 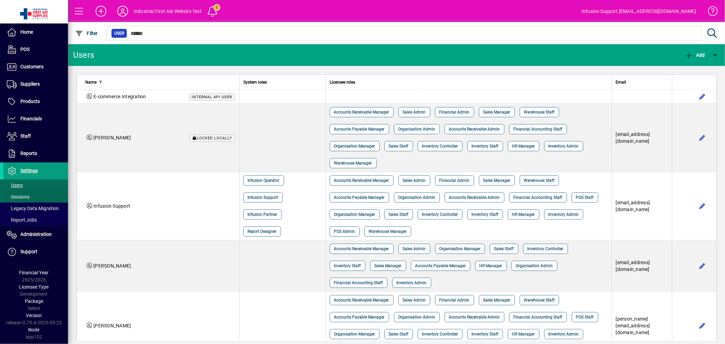 I want to click on a: Reports, so click(x=36, y=154).